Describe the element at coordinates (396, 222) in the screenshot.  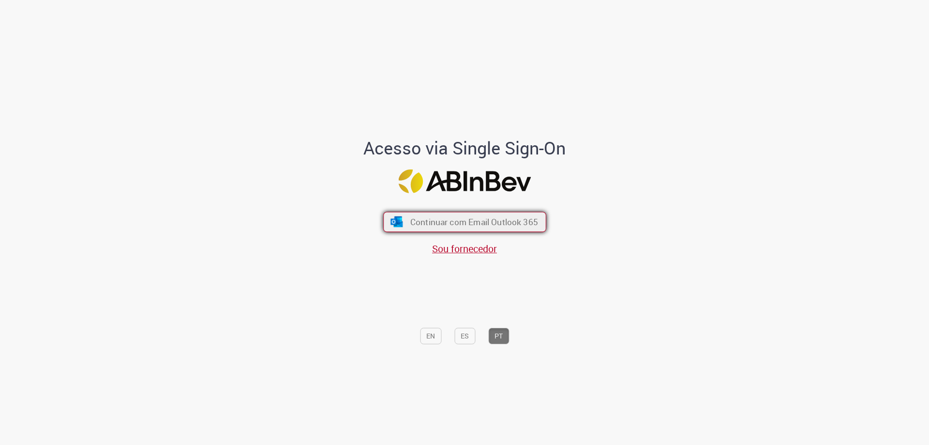
I see `img: ícone Azure/Microsoft 360` at that location.